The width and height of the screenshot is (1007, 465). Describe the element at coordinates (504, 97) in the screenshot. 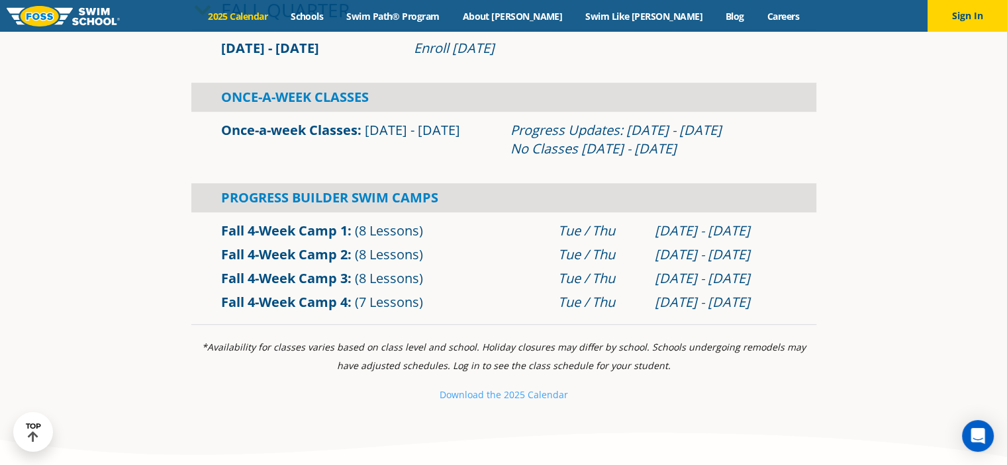

I see `div: Once-A-Week Classes` at that location.